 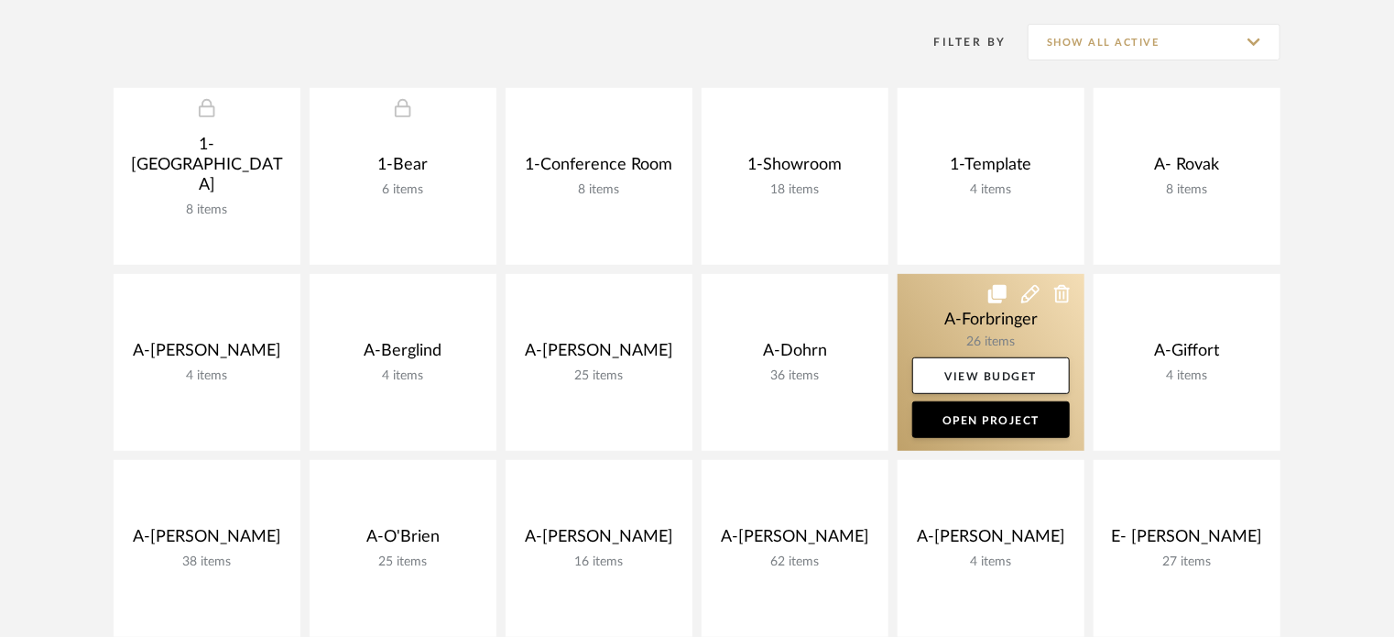 I want to click on div: 62 items, so click(x=795, y=561).